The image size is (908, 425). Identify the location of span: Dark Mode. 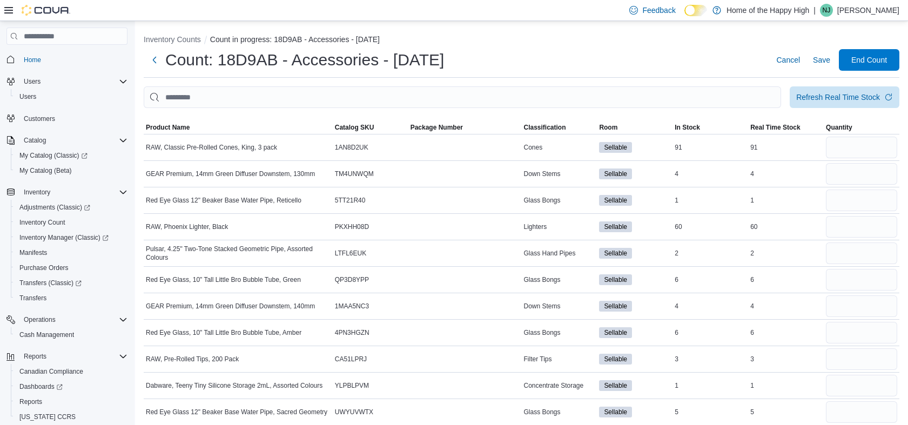
(684, 16).